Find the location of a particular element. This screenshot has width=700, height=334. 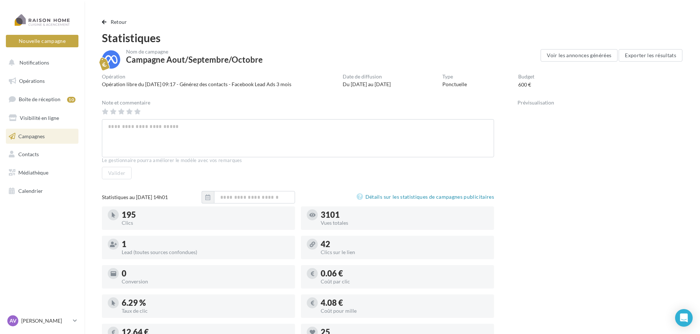

span: Visibilité en ligne is located at coordinates (39, 118).